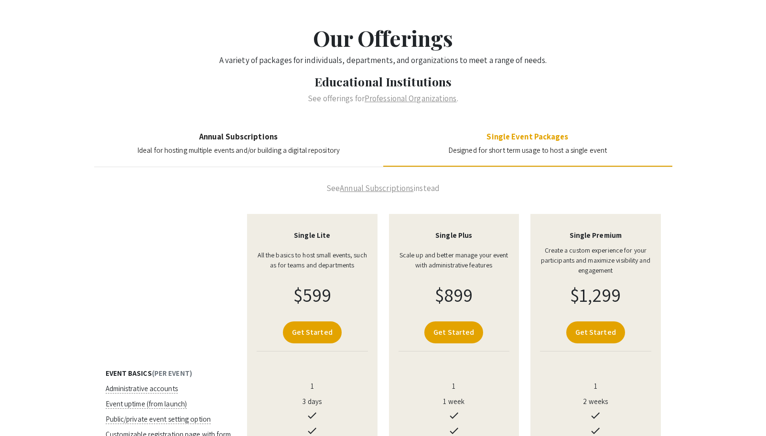 This screenshot has height=436, width=766. I want to click on span: $899, so click(453, 295).